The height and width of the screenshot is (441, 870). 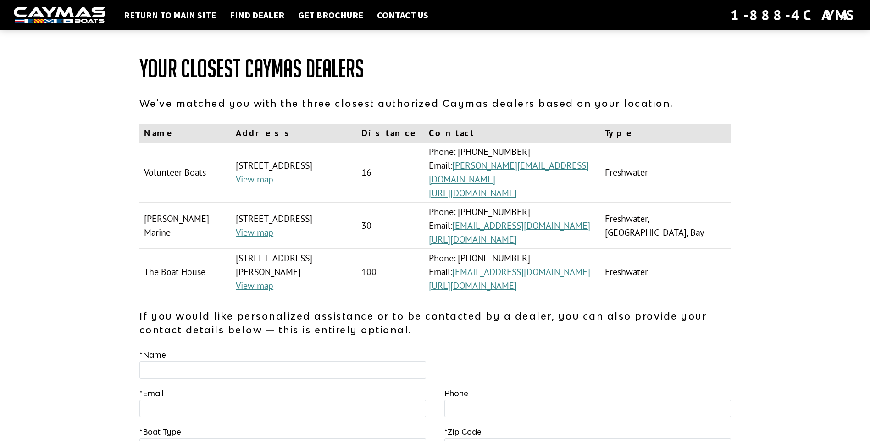 I want to click on th: Name, so click(x=185, y=133).